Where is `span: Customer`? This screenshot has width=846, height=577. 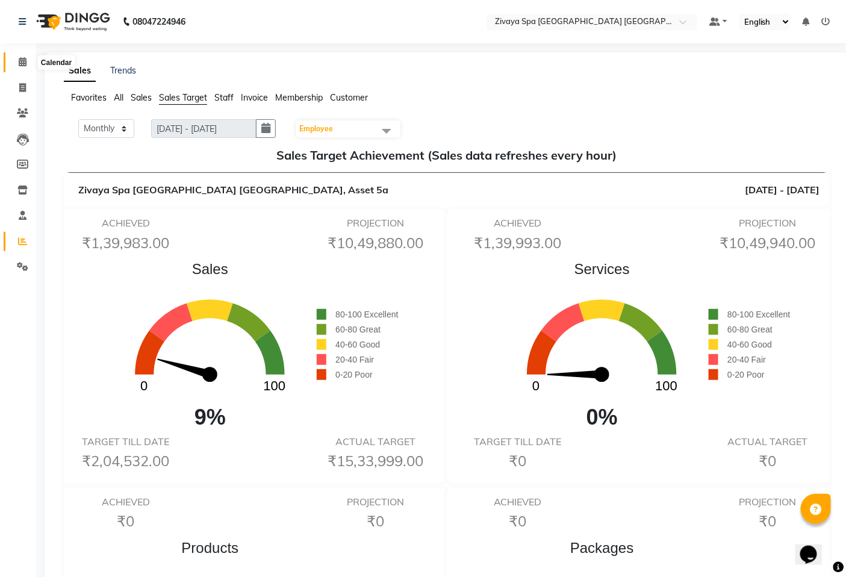
span: Customer is located at coordinates (349, 98).